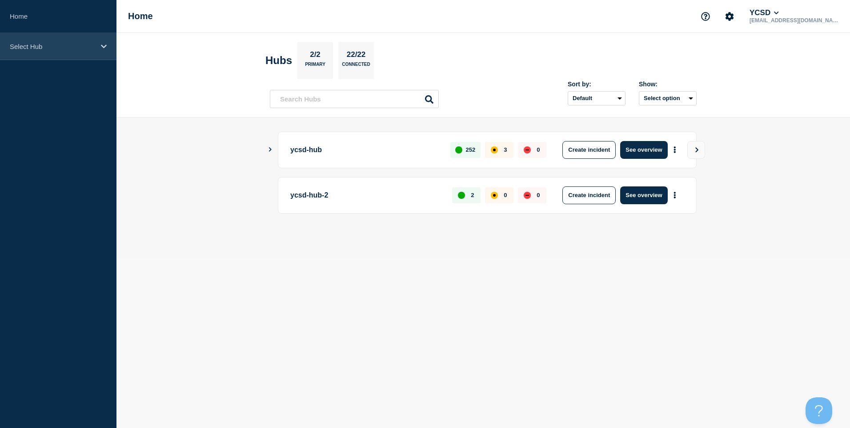 The height and width of the screenshot is (428, 850). Describe the element at coordinates (668, 98) in the screenshot. I see `button: Select option` at that location.